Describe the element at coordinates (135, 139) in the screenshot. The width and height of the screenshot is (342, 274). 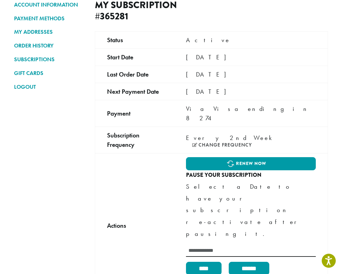
I see `td: Subscription Frequency` at that location.